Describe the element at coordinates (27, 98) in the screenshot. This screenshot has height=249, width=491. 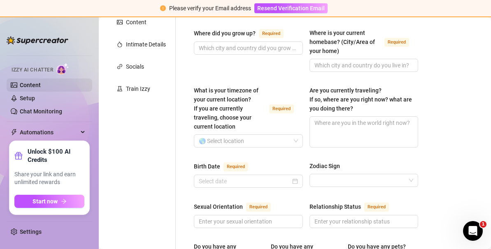
I see `a: Setup` at that location.